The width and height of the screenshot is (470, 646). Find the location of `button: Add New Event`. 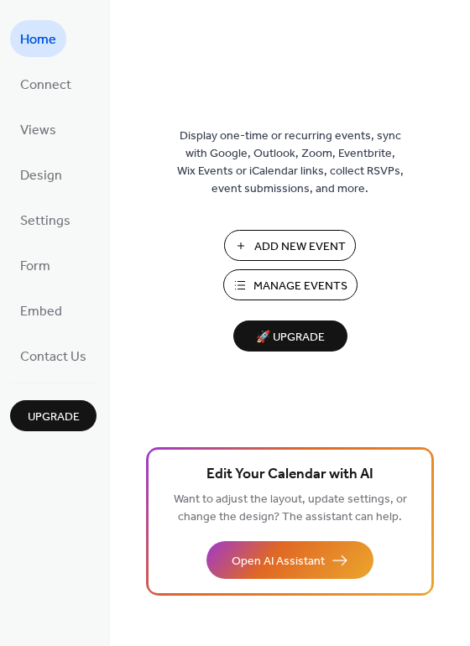

button: Add New Event is located at coordinates (289, 245).